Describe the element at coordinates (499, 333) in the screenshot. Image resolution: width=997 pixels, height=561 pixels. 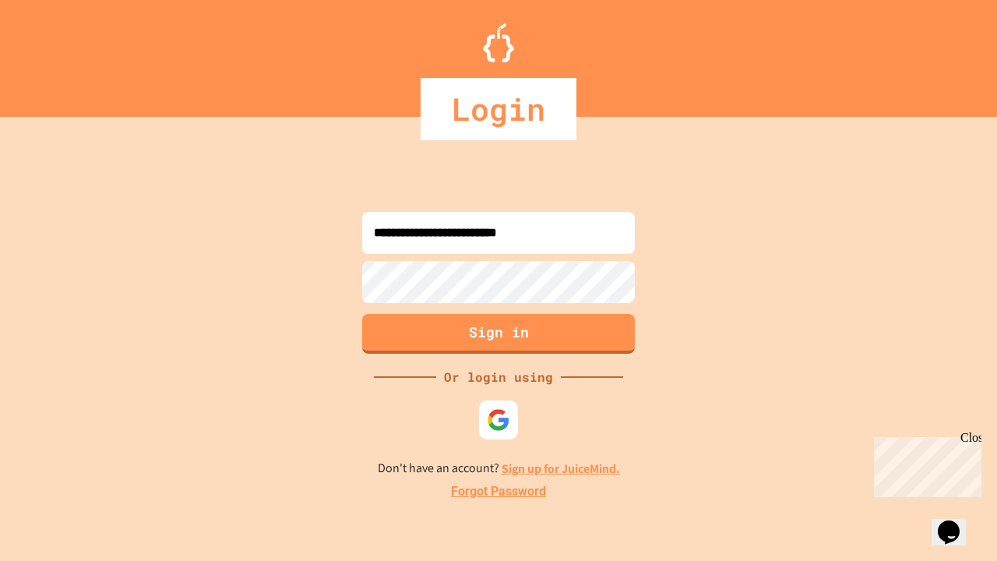
I see `button: Sign in` at that location.